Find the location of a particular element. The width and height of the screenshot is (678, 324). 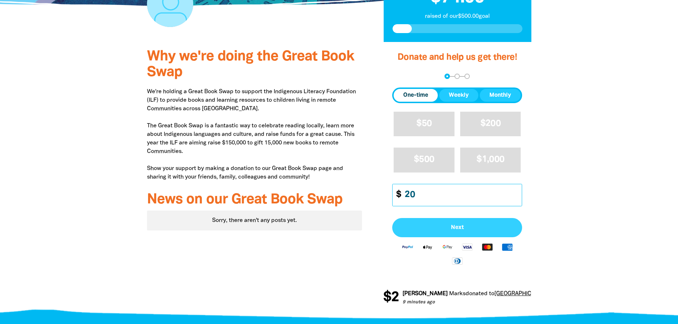

h3: News on our Great Book Swap is located at coordinates (255, 200).